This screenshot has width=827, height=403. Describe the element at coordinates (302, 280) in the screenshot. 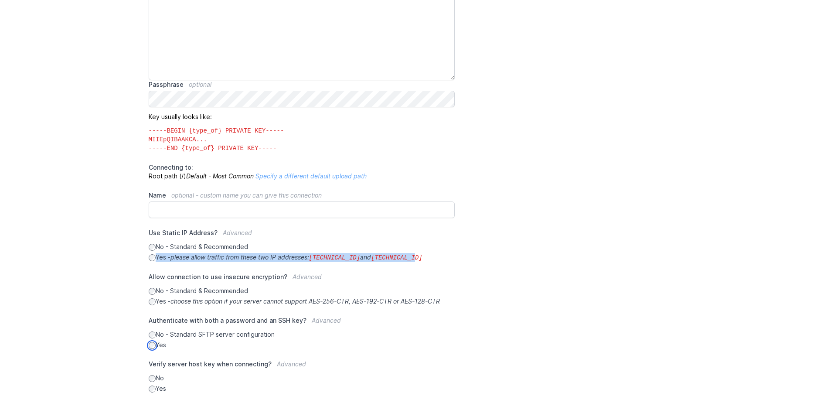

I see `label: Allow connection to use insecure encryption?` at that location.